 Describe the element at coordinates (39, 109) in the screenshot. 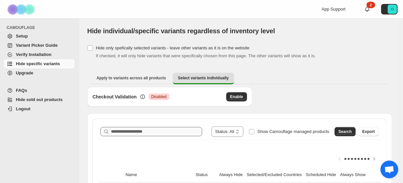

I see `a: Logout` at that location.